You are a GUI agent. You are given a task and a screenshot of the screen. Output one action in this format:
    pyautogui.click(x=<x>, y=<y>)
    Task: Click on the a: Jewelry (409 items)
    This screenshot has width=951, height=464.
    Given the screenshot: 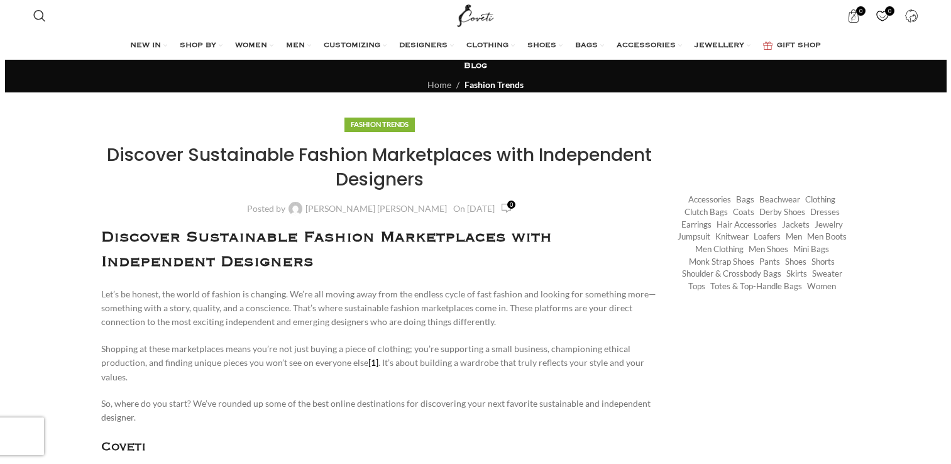 What is the action you would take?
    pyautogui.click(x=829, y=224)
    